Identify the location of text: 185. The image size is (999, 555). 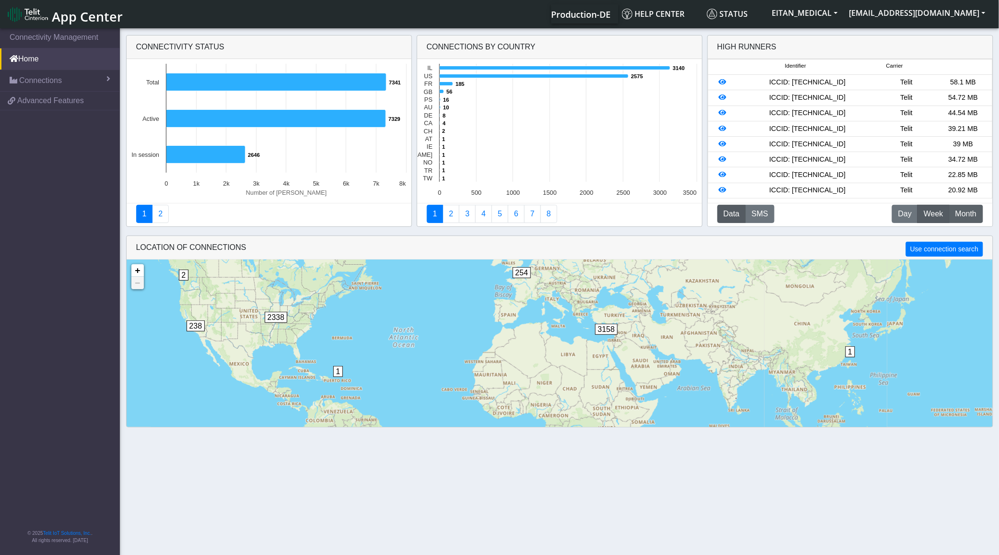
(460, 84).